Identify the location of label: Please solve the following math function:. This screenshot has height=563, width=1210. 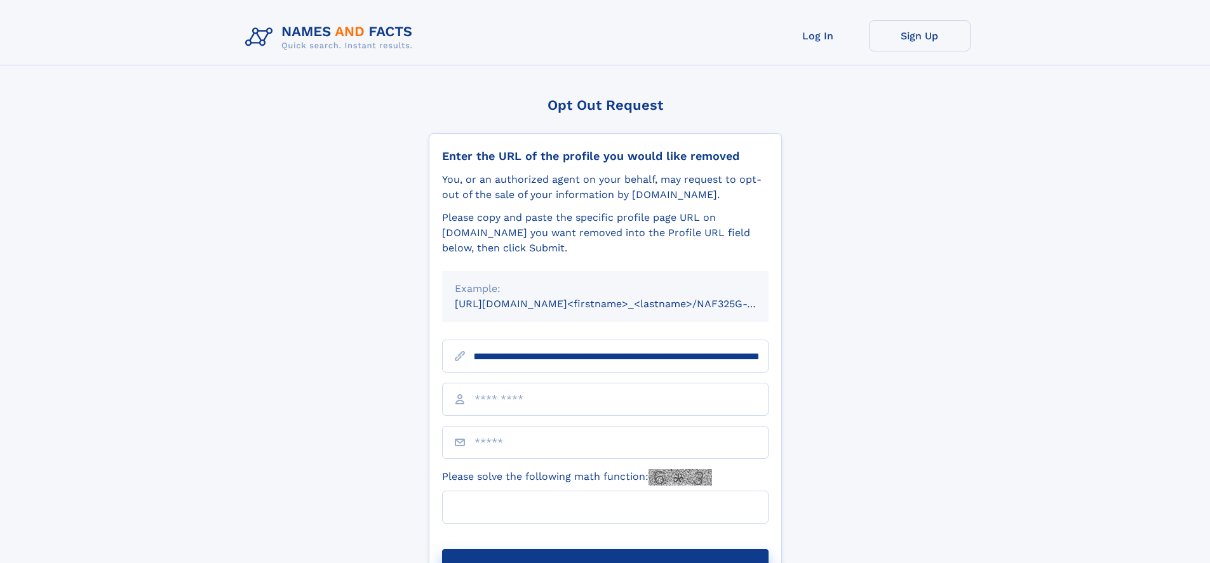
(577, 478).